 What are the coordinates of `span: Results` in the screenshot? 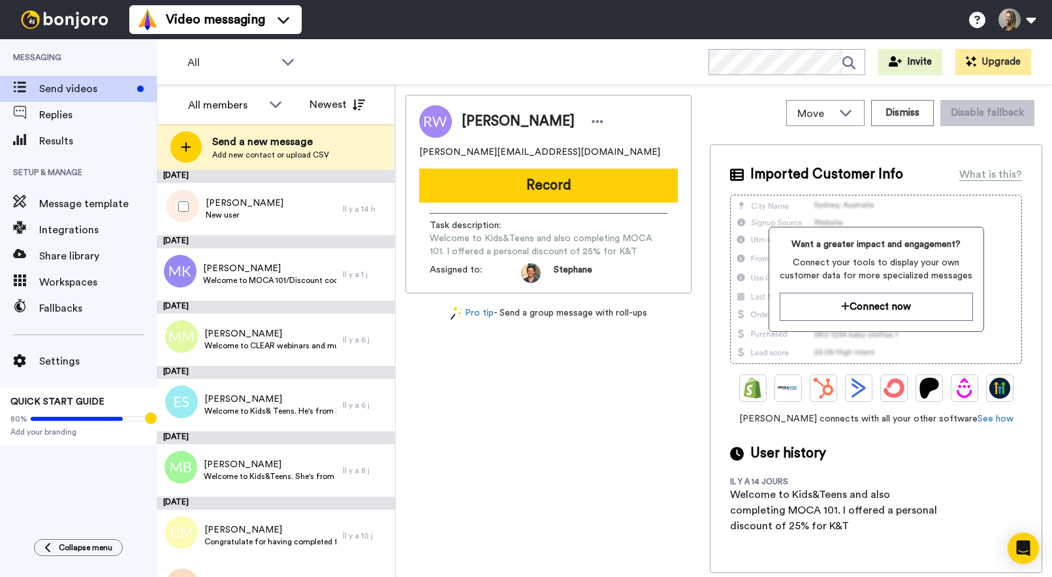 It's located at (98, 141).